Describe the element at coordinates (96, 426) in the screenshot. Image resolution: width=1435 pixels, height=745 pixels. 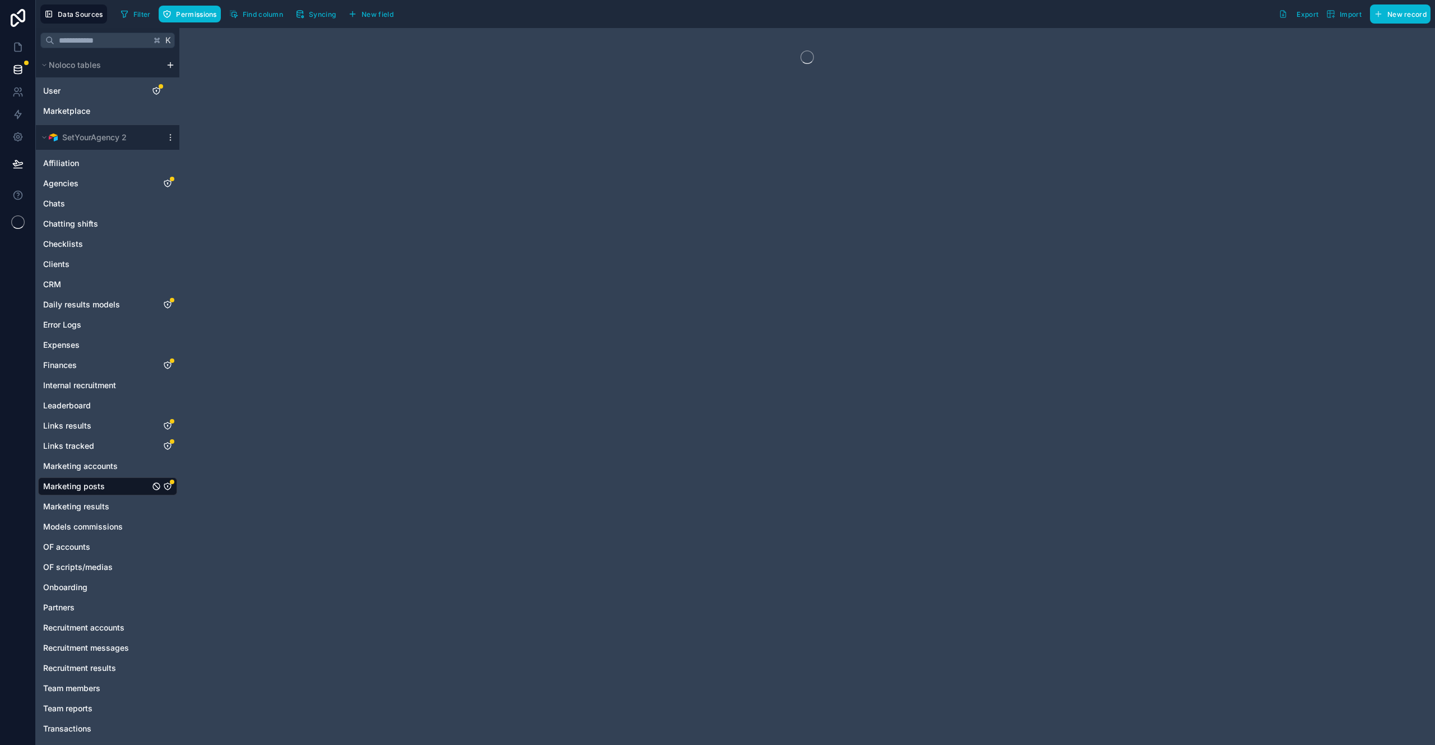
I see `a: Links results` at that location.